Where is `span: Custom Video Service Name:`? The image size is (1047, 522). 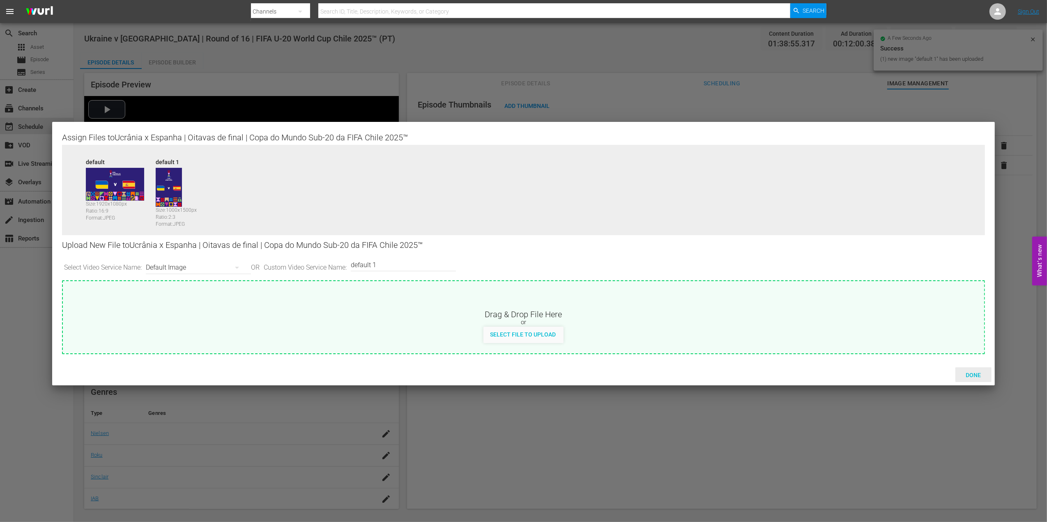
span: Custom Video Service Name: is located at coordinates (305, 268).